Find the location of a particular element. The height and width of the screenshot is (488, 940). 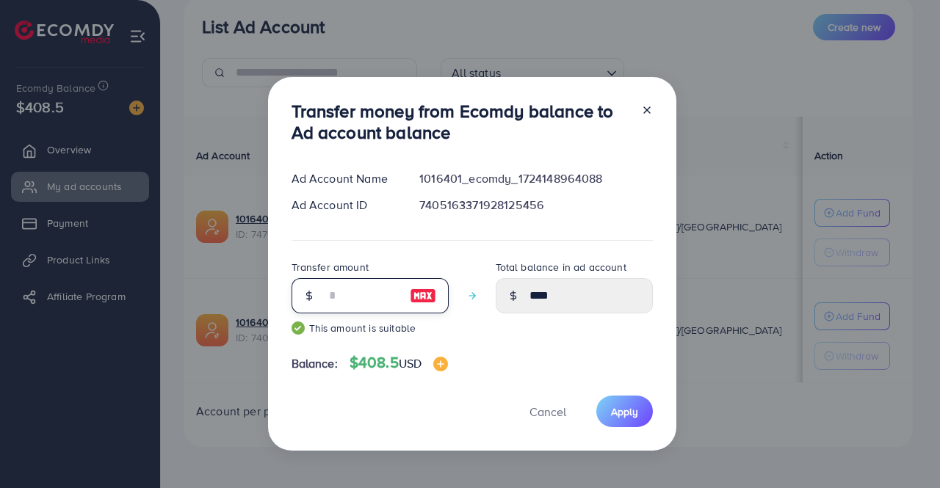

span: Apply is located at coordinates (624, 412).